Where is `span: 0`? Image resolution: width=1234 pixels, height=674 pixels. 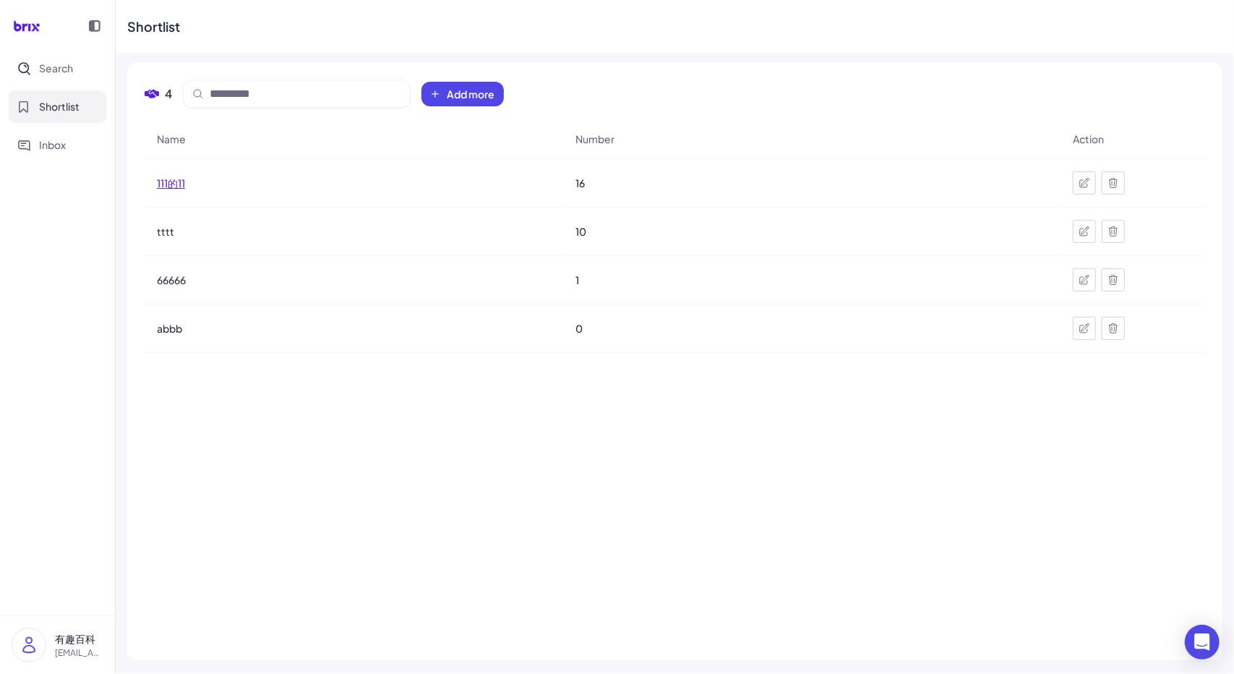 span: 0 is located at coordinates (579, 328).